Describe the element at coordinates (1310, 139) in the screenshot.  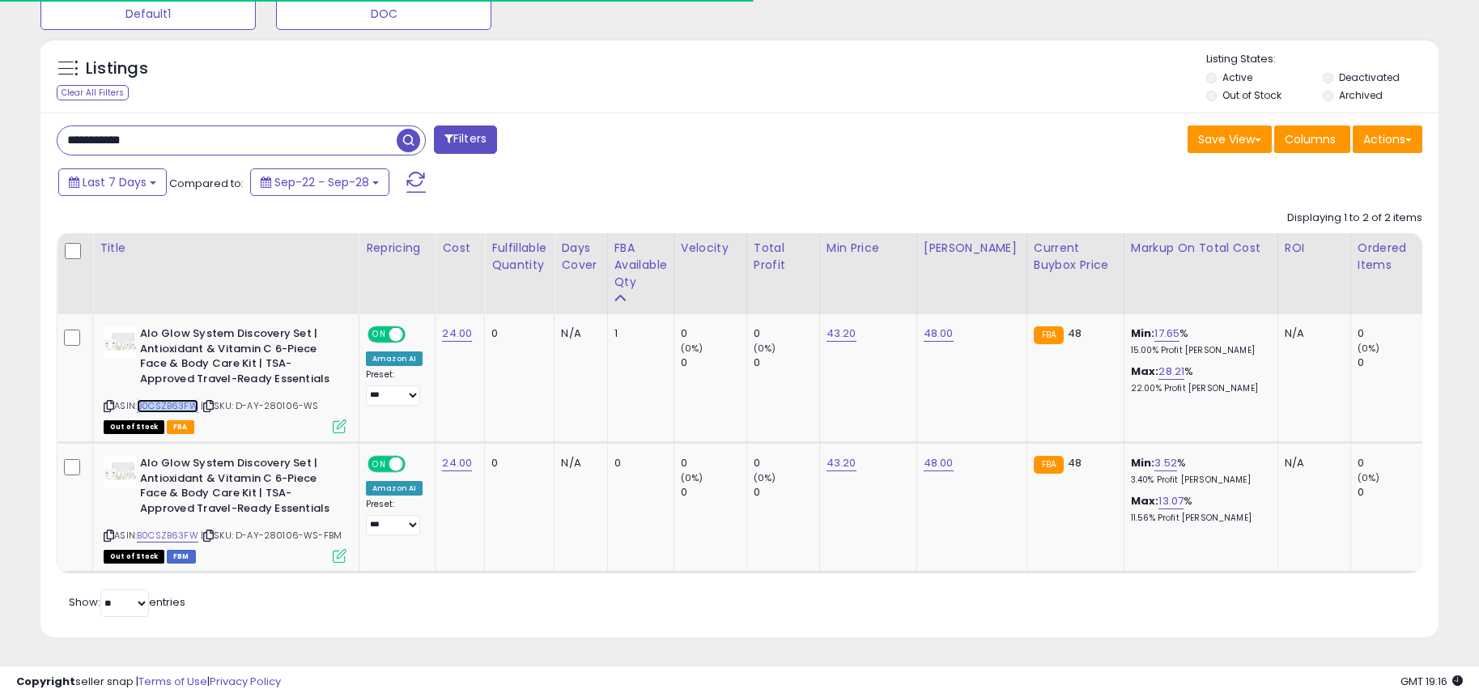
I see `span: Columns` at that location.